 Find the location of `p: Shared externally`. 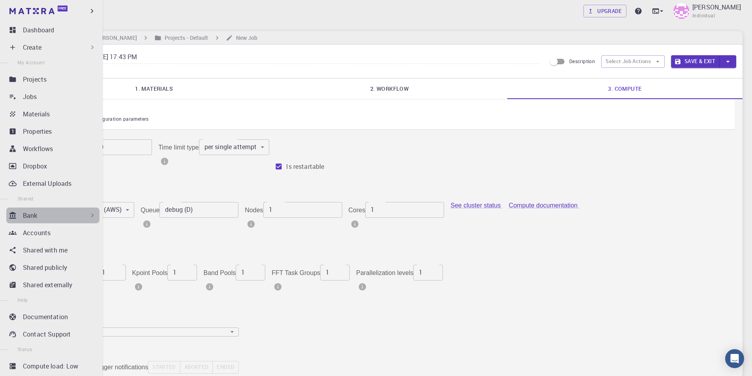

p: Shared externally is located at coordinates (48, 285).